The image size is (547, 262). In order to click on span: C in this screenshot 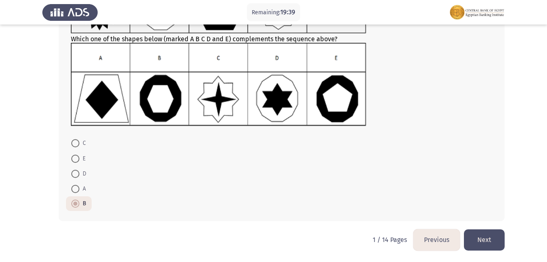, I will do `click(83, 143)`.